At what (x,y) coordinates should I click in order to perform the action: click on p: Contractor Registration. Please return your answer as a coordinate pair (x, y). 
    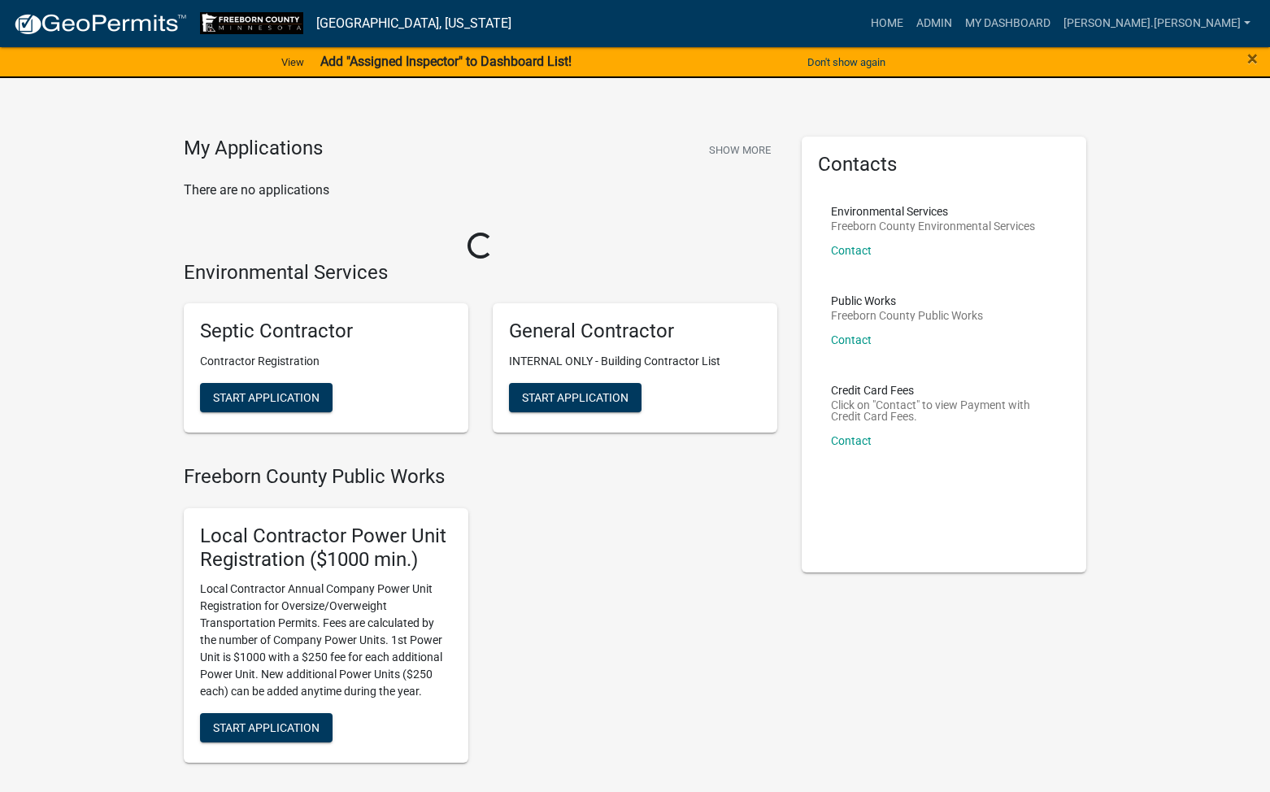
    Looking at the image, I should click on (326, 361).